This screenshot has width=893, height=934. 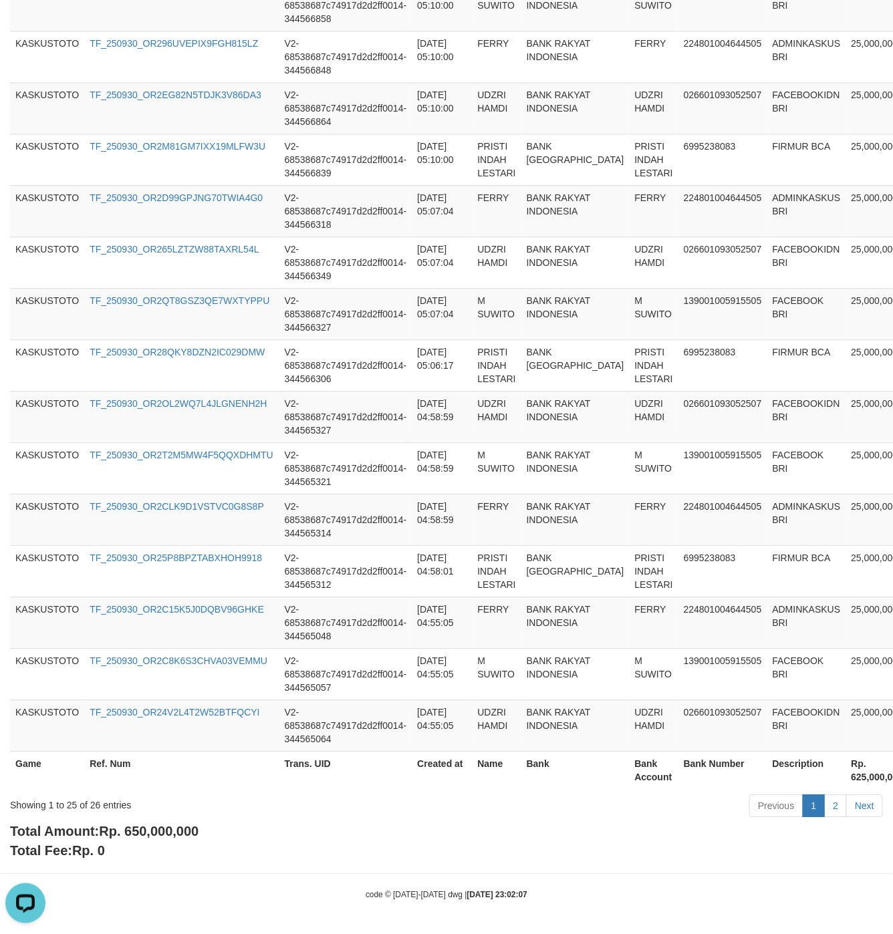 What do you see at coordinates (345, 519) in the screenshot?
I see `td: V2-68538687c74917d2d2ff0014-344565314` at bounding box center [345, 519].